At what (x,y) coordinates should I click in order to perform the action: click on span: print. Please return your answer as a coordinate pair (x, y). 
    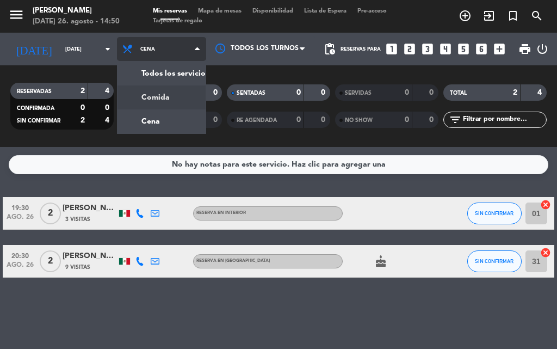
    Looking at the image, I should click on (525, 49).